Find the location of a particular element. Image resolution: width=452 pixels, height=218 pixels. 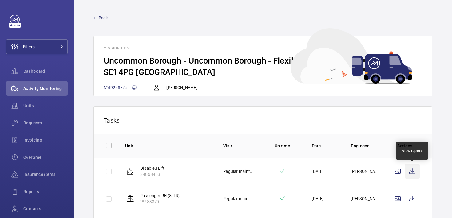

p: Tasks is located at coordinates (263, 120).